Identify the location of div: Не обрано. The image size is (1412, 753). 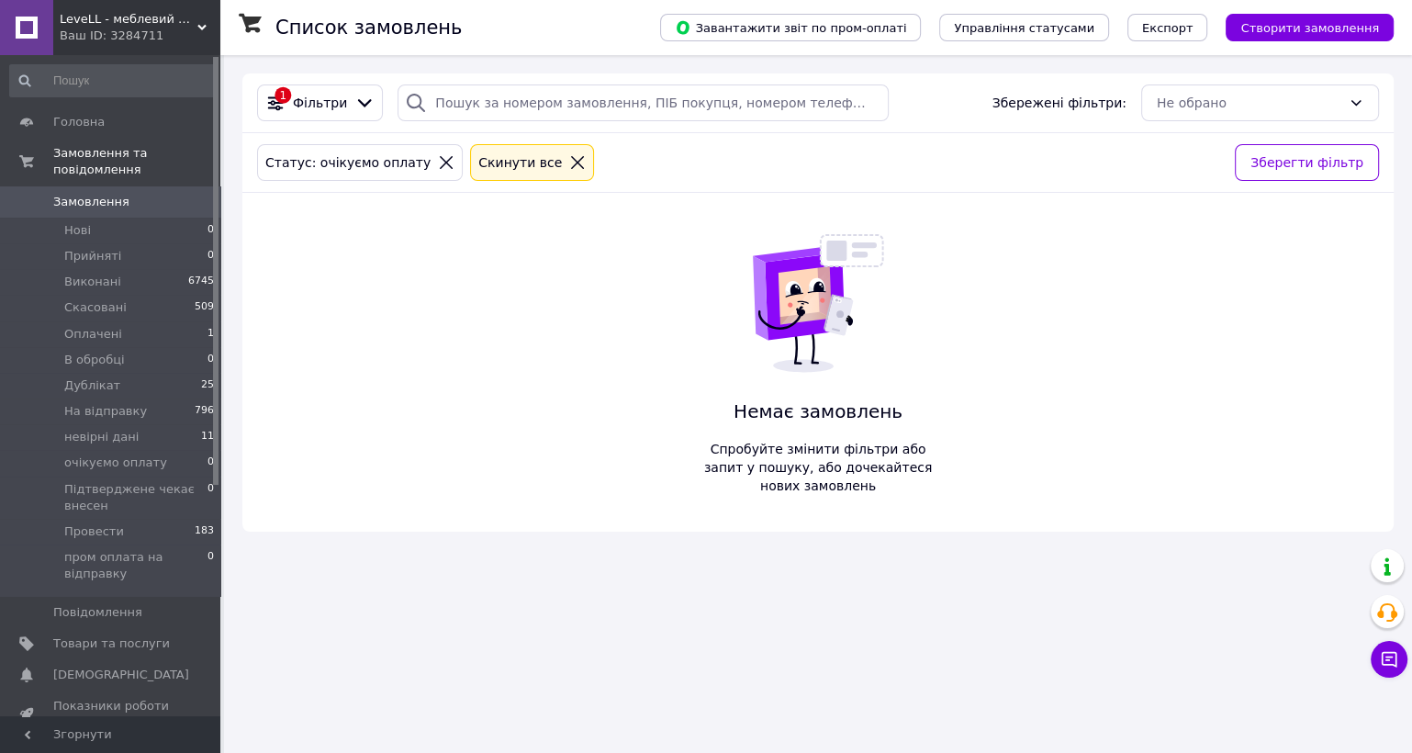
(1249, 103).